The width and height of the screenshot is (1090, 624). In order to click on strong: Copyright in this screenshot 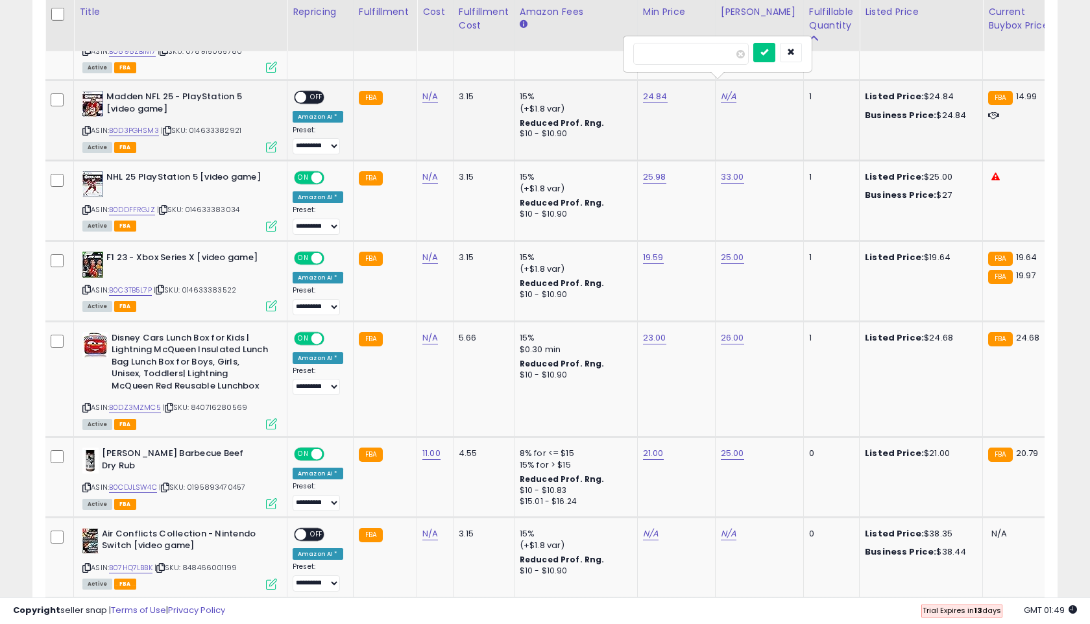, I will do `click(36, 610)`.